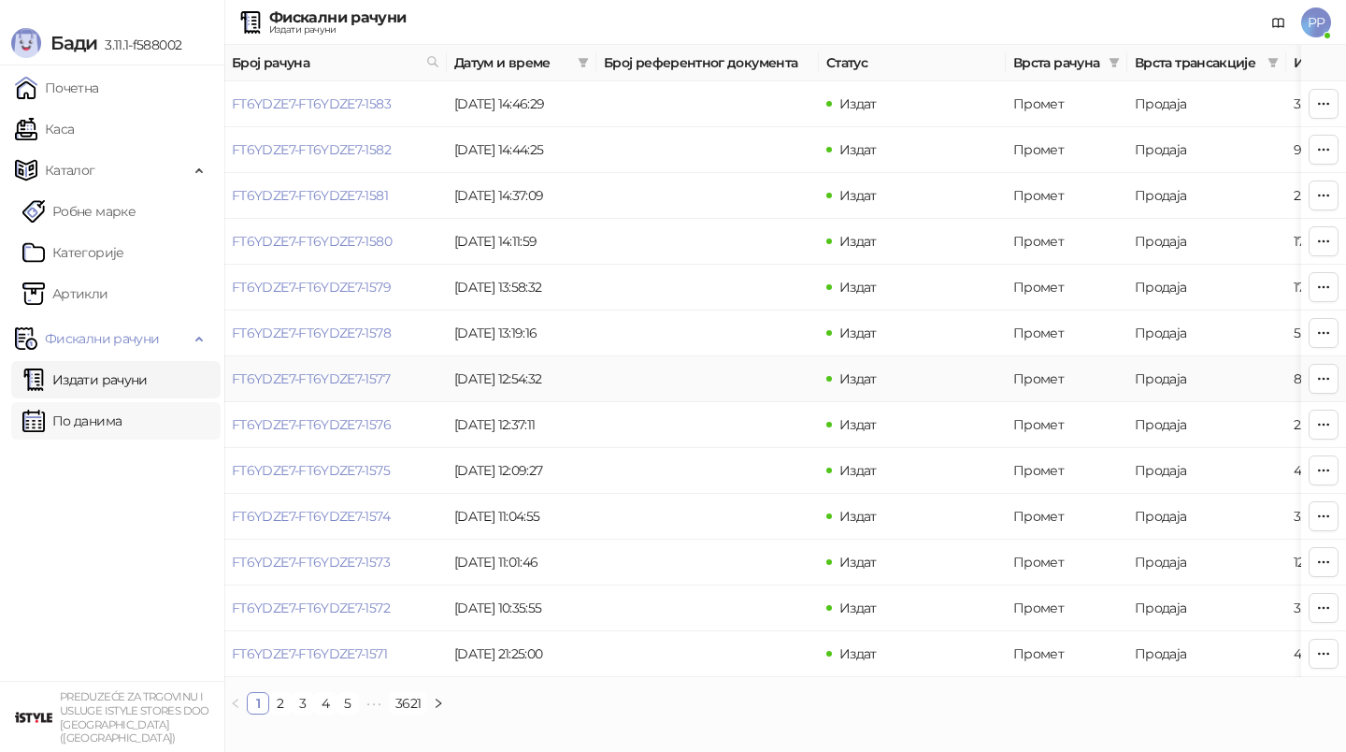 Image resolution: width=1346 pixels, height=752 pixels. What do you see at coordinates (336, 424) in the screenshot?
I see `td: FT6YDZE7-FT6YDZE7-1576` at bounding box center [336, 424].